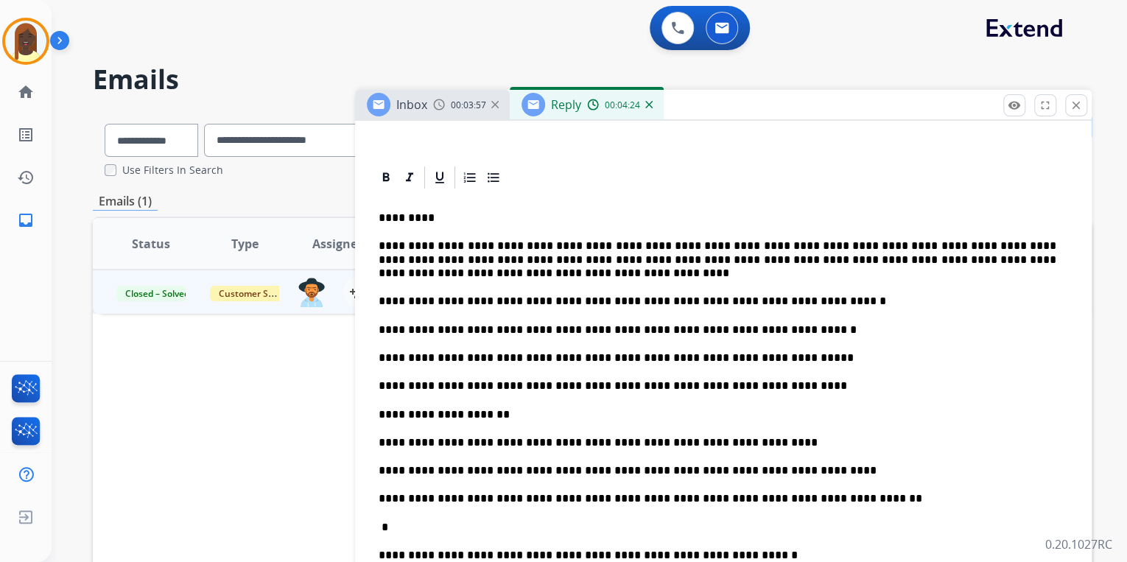  What do you see at coordinates (172, 170) in the screenshot?
I see `label: Use Filters In Search` at bounding box center [172, 170].